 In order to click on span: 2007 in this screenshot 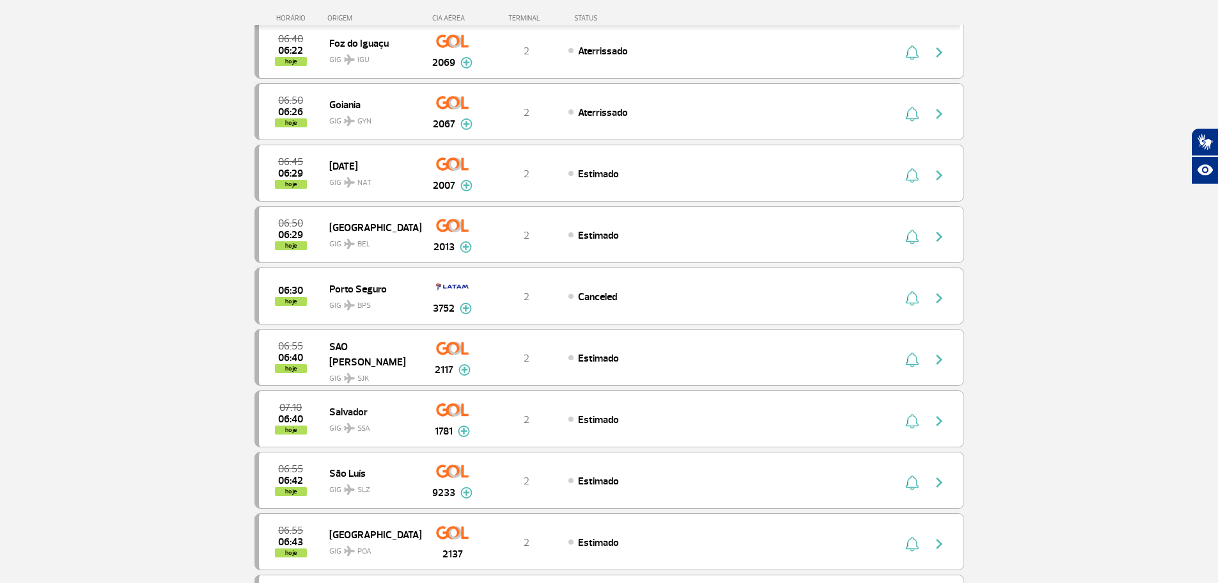, I will do `click(444, 185)`.